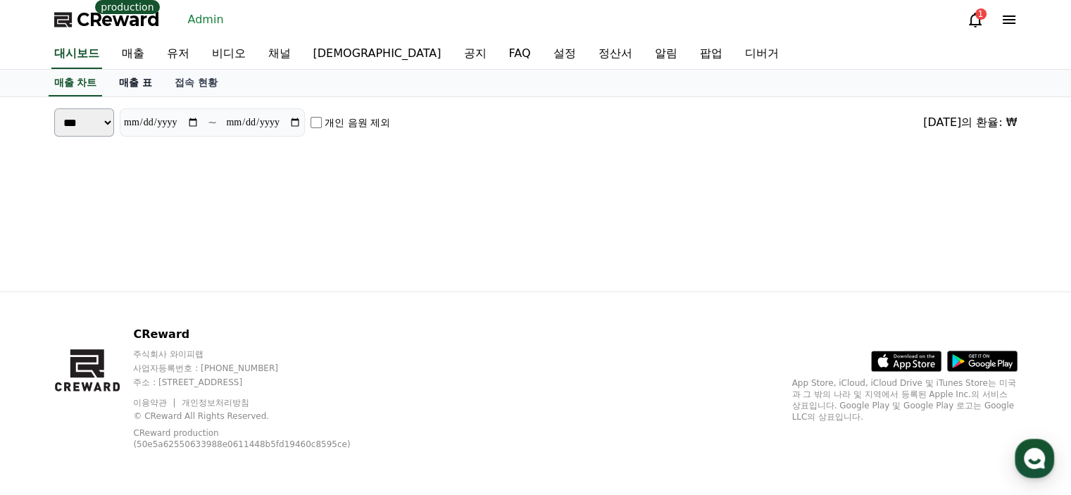 This screenshot has width=1071, height=495. Describe the element at coordinates (975, 20) in the screenshot. I see `a: 1` at that location.